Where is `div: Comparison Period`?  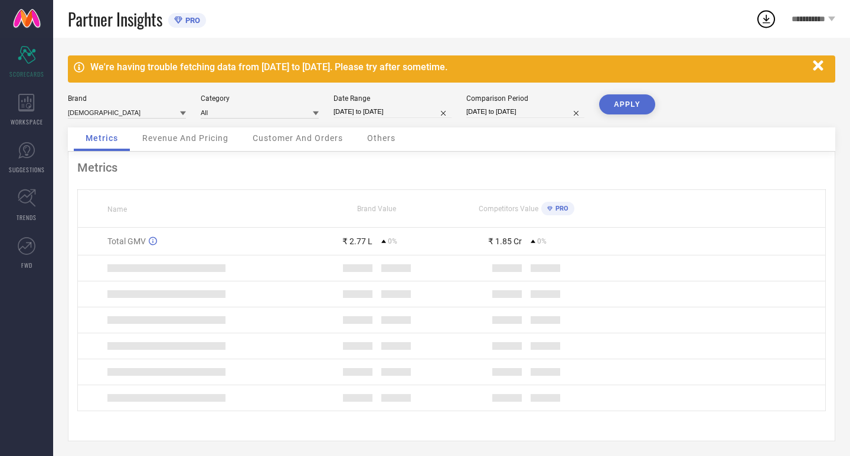
div: Comparison Period is located at coordinates (525, 99).